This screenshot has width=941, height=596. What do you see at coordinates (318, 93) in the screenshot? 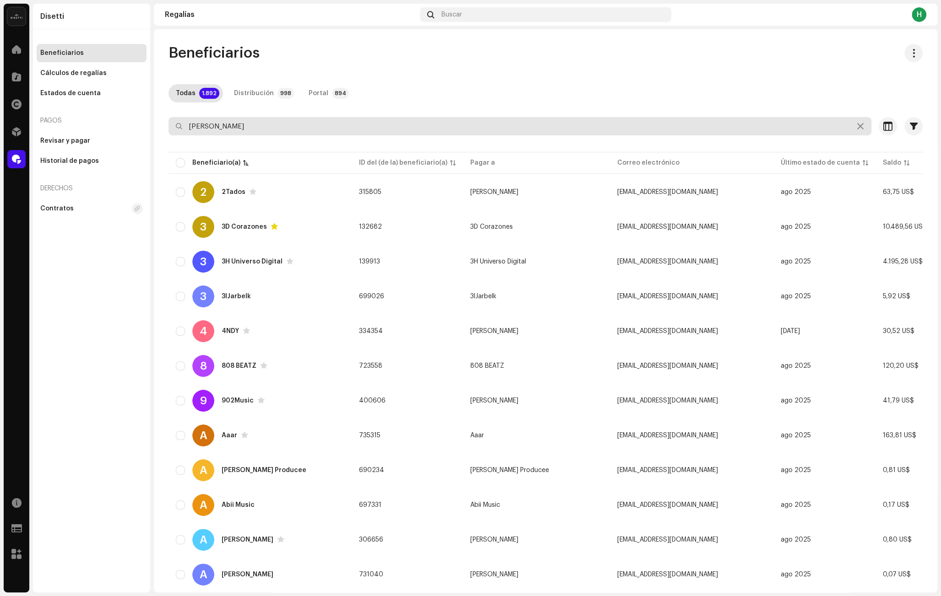
I see `div: Portal` at bounding box center [318, 93].